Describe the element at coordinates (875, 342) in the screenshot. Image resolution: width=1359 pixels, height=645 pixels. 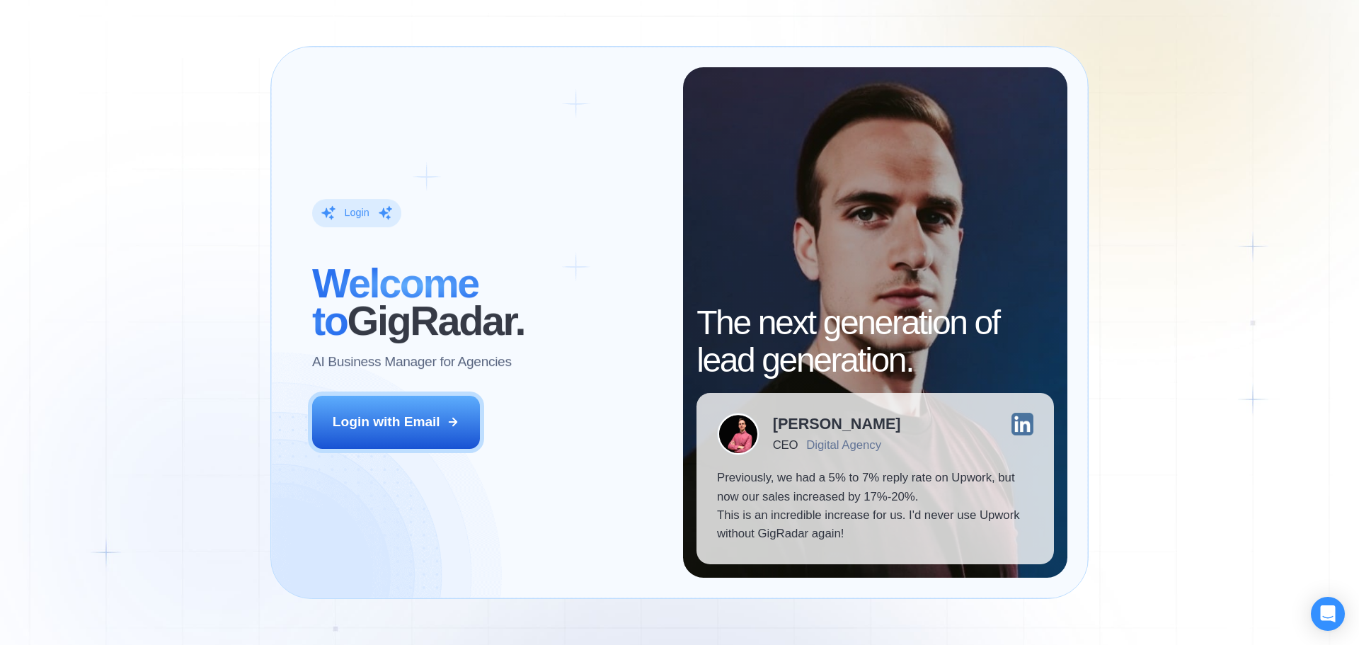
I see `h2: The next generation of lead generation.` at that location.